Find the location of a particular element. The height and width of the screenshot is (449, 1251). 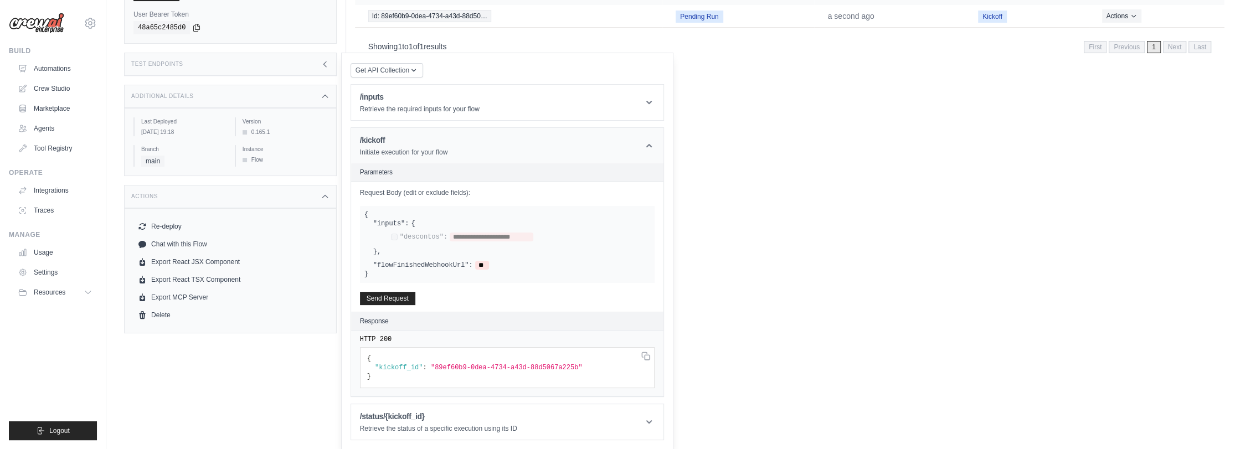

h1: /status/{kickoff_id} is located at coordinates (439, 417).